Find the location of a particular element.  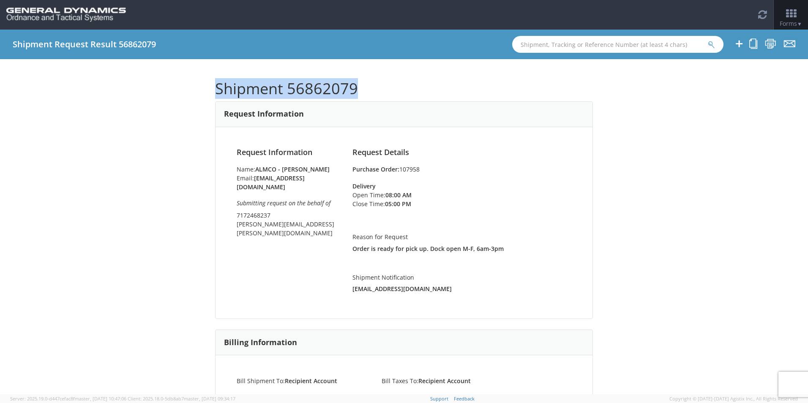

h5: Shipment Notification is located at coordinates (462, 277).